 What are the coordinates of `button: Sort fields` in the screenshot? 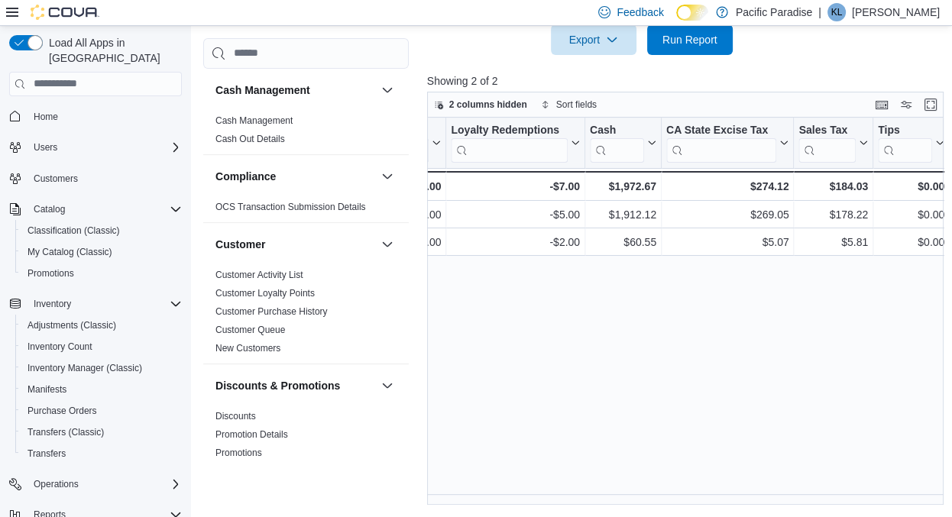 It's located at (568, 105).